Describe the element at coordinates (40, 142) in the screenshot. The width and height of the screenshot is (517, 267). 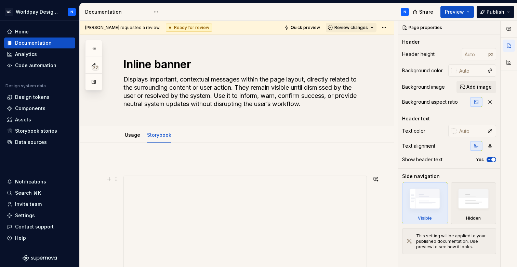
I see `a: Data sources` at that location.